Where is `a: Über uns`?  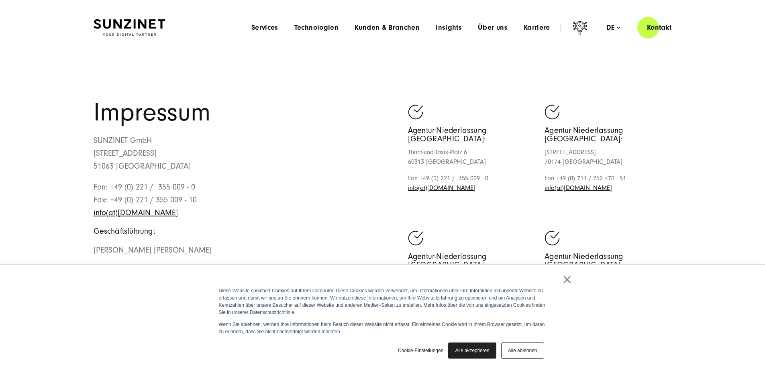
a: Über uns is located at coordinates (493, 28).